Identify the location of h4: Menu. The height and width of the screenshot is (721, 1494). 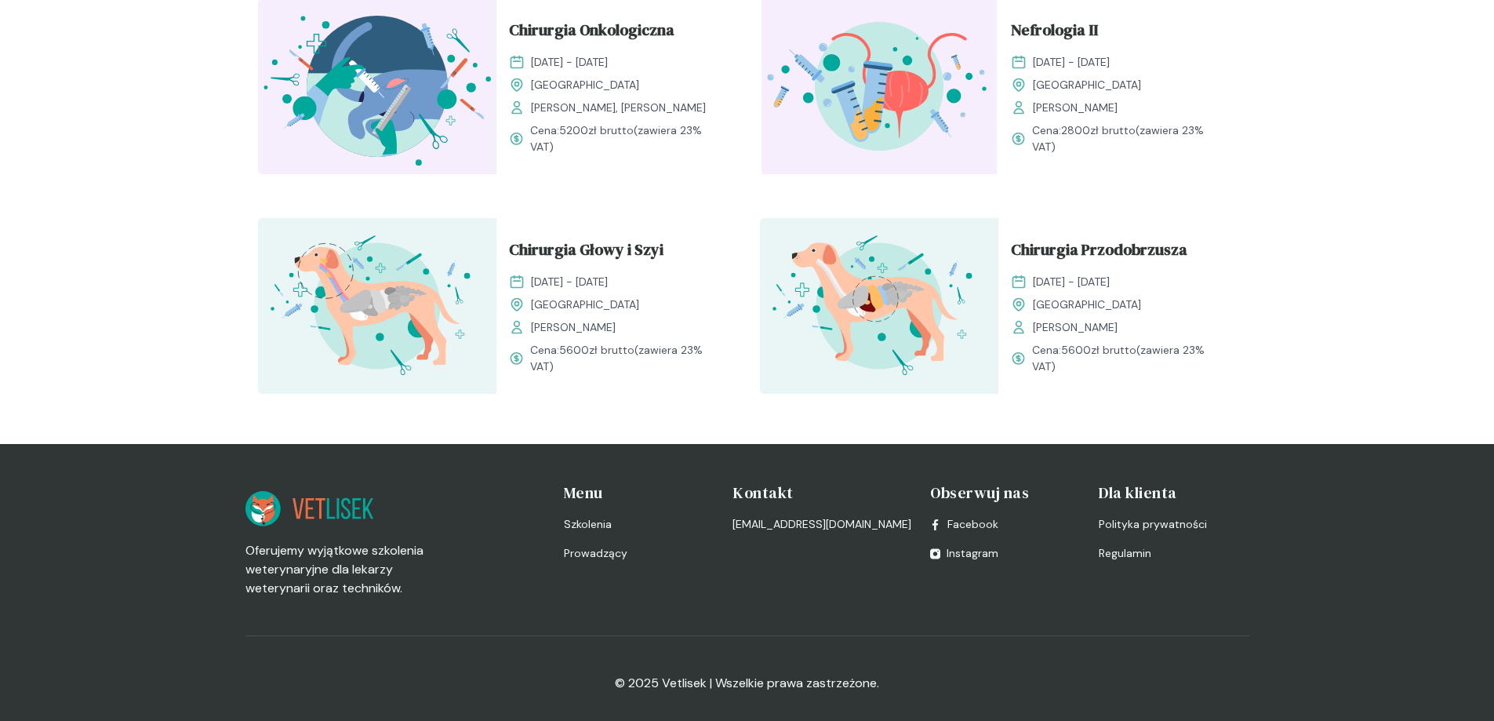
(638, 492).